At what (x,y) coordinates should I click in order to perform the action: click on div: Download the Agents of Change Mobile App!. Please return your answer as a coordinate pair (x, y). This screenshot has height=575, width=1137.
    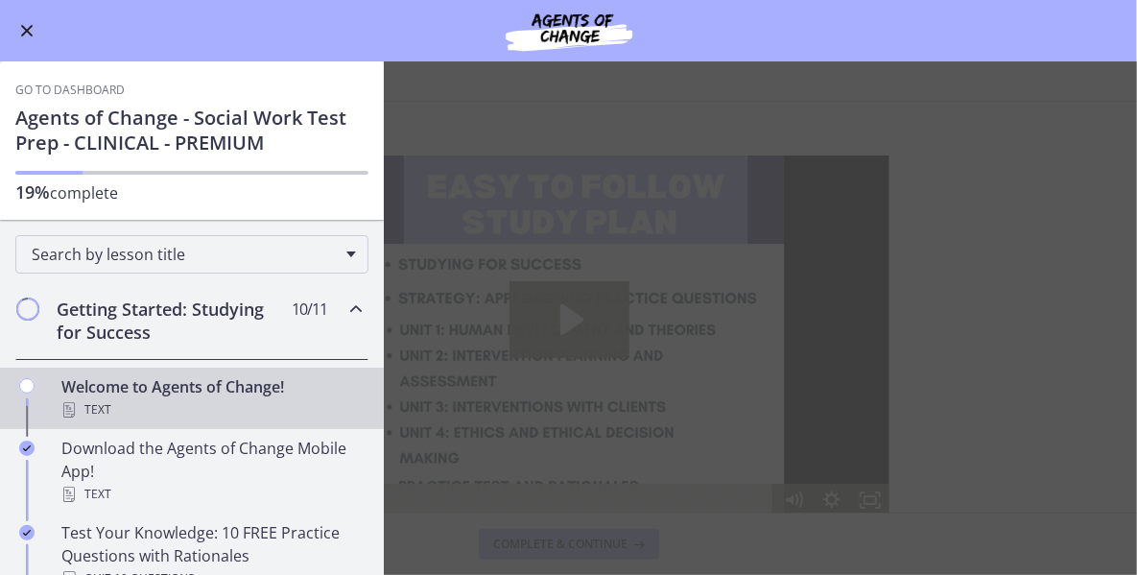
    Looking at the image, I should click on (211, 471).